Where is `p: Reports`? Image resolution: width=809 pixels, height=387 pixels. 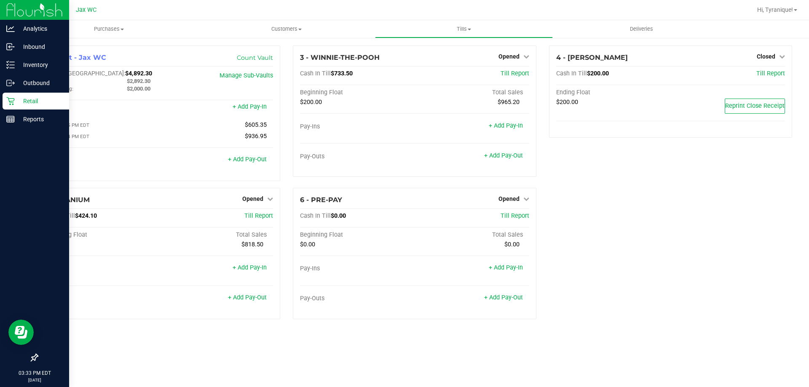
p: Reports is located at coordinates (40, 119).